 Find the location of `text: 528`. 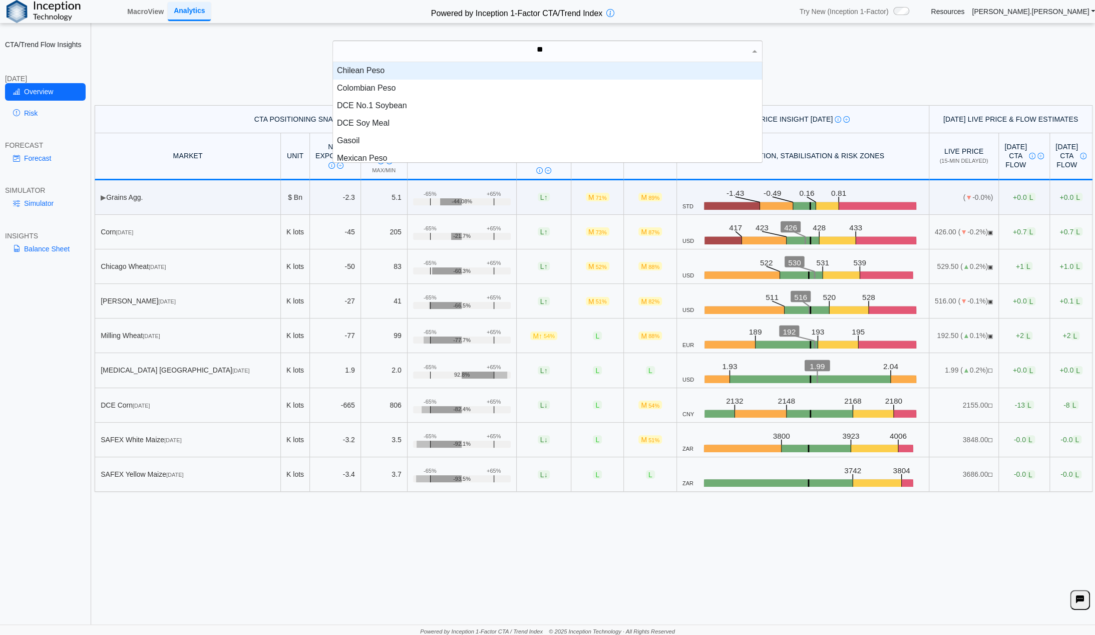

text: 528 is located at coordinates (869, 297).